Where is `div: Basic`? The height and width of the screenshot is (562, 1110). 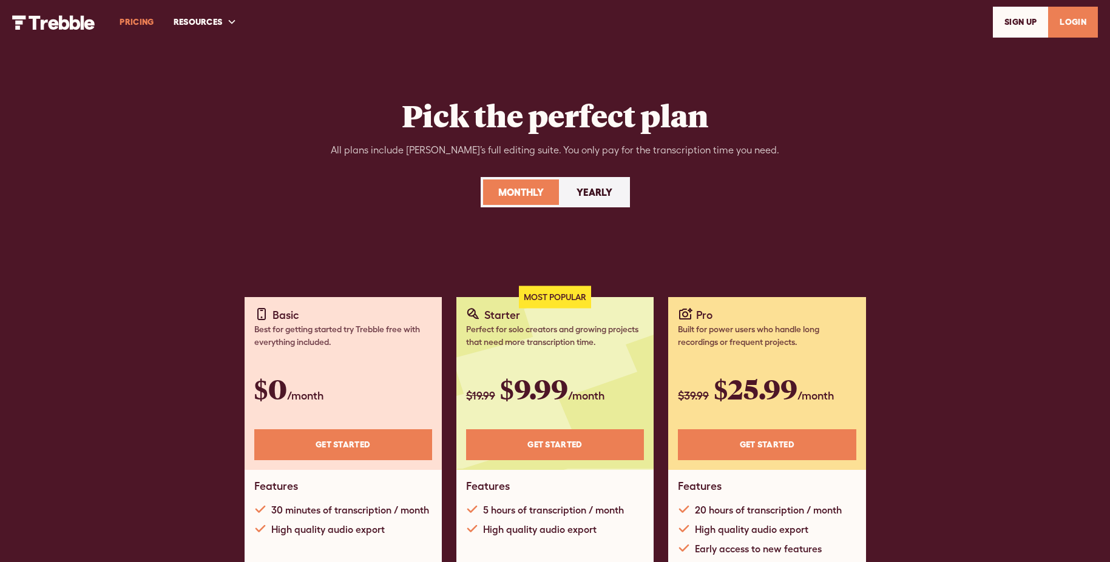 div: Basic is located at coordinates (286, 315).